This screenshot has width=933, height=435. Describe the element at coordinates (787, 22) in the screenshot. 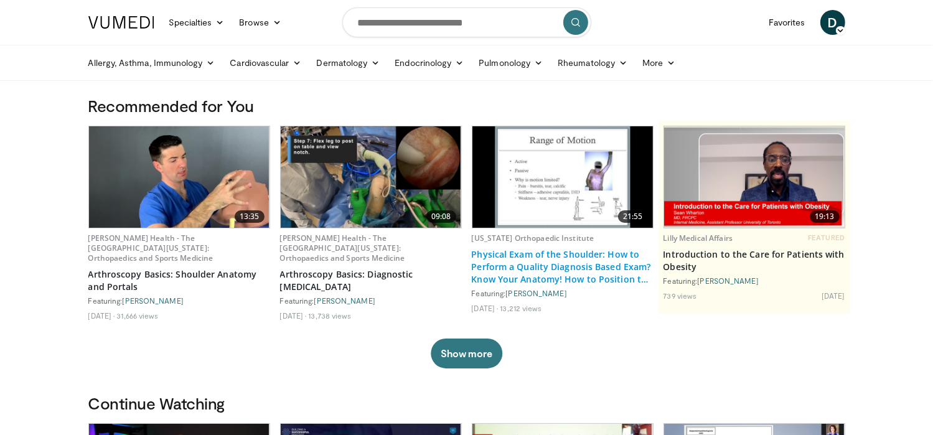

I see `a: Favorites` at that location.